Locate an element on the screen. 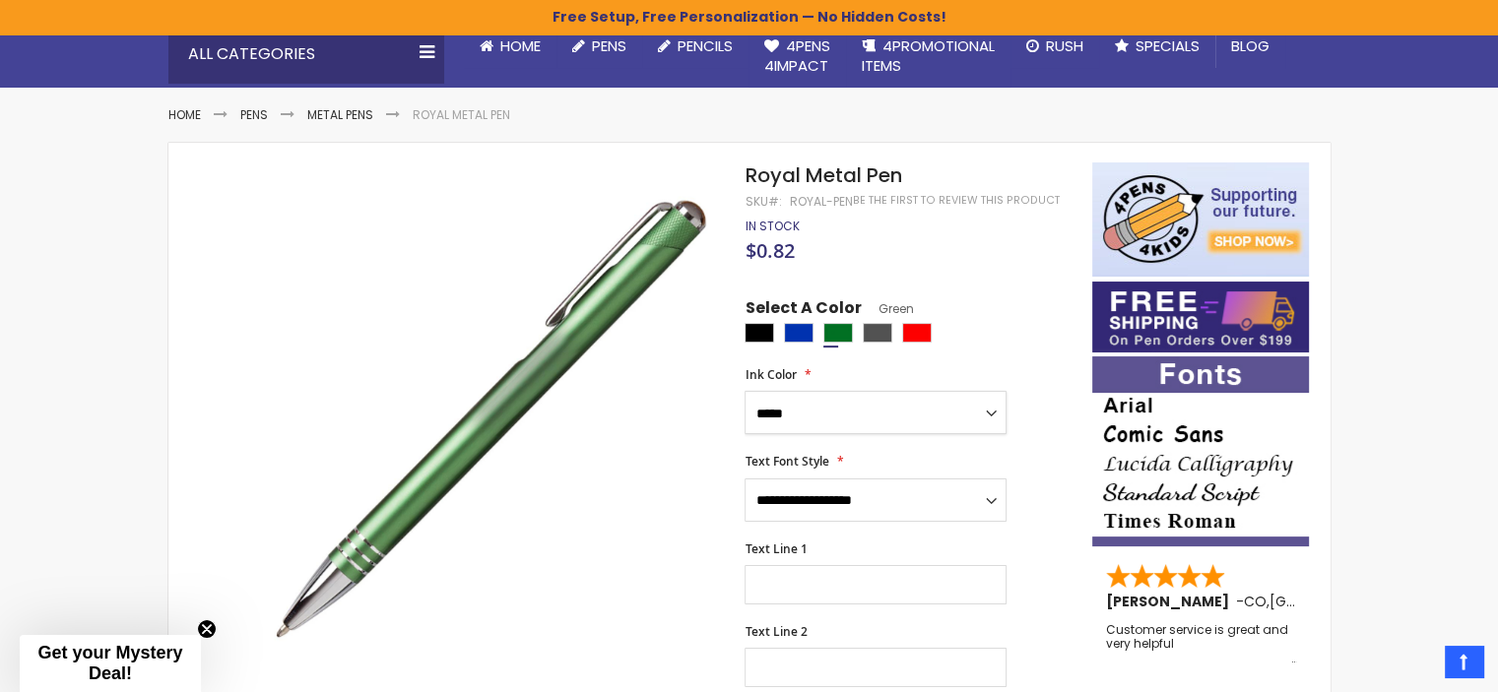  span: 4Pens 4impact is located at coordinates (797, 55).